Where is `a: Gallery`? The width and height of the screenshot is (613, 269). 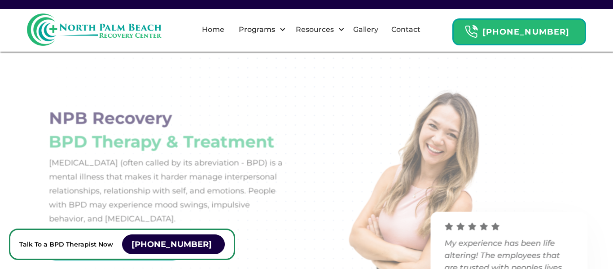 a: Gallery is located at coordinates (366, 30).